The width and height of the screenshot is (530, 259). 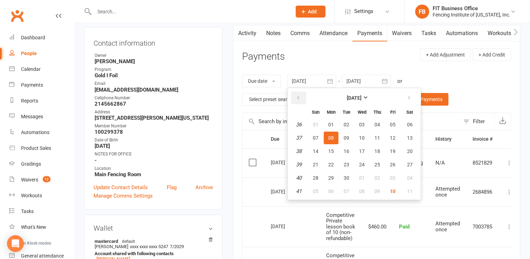 I want to click on span: 20, so click(x=410, y=151).